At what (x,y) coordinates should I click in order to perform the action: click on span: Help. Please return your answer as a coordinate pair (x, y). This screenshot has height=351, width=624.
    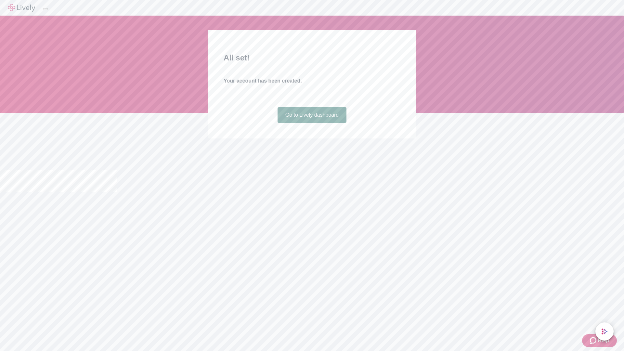
    Looking at the image, I should click on (603, 341).